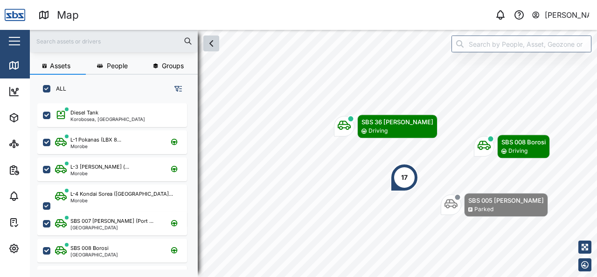 The image size is (597, 277). Describe the element at coordinates (314, 153) in the screenshot. I see `canvas: Map` at that location.